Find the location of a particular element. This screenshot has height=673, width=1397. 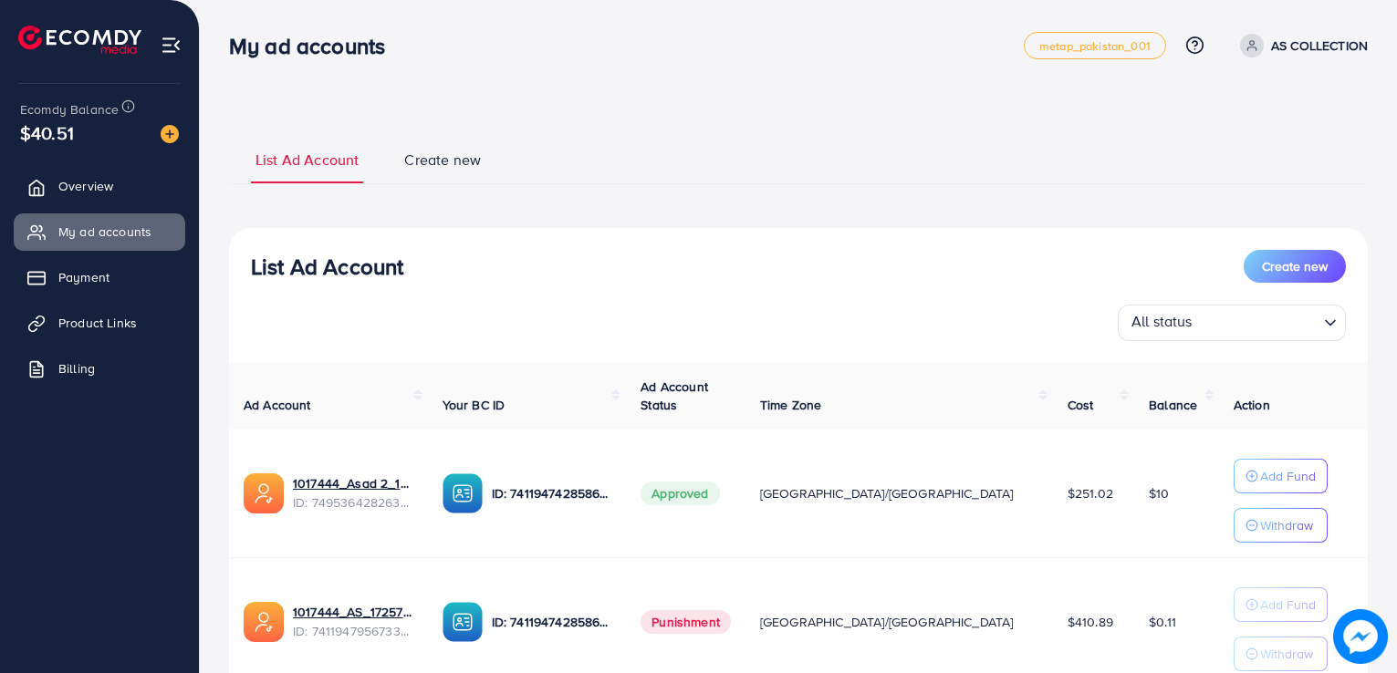

div: Search for option is located at coordinates (1231, 323).